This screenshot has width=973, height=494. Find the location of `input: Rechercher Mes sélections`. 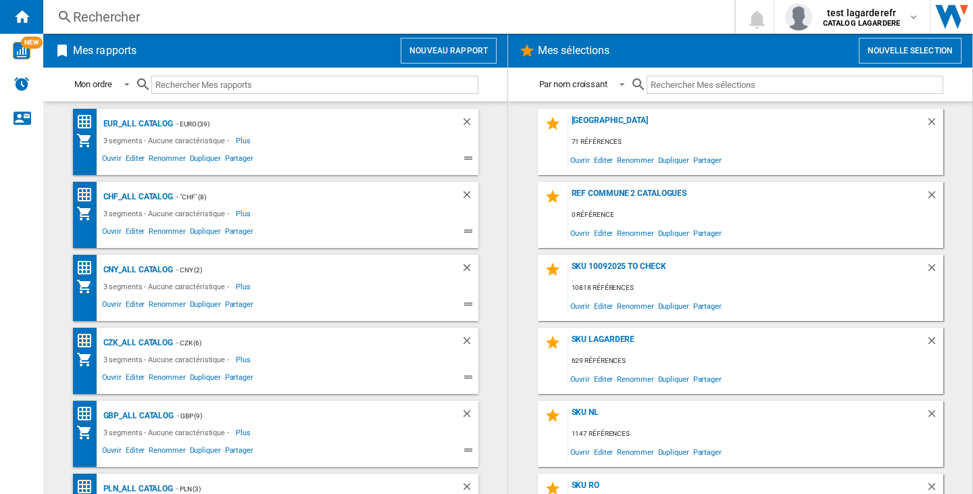

input: Rechercher Mes sélections is located at coordinates (795, 84).